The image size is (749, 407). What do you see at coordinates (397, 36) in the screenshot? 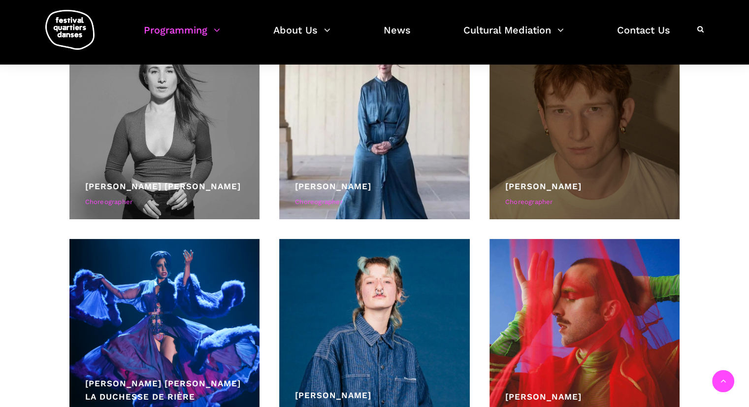
I see `a: News` at bounding box center [397, 36].